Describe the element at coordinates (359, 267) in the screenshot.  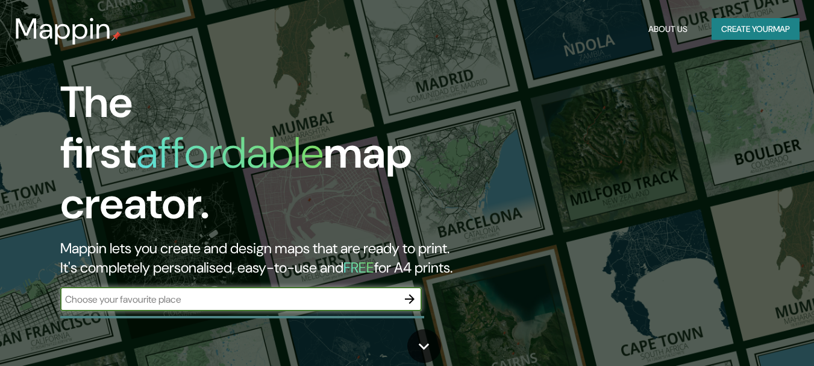
I see `h5: FREE` at that location.